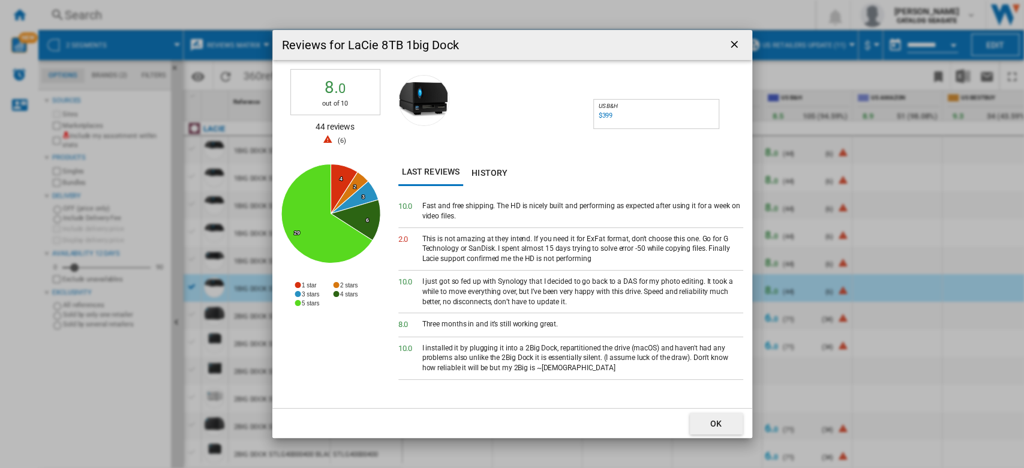 The height and width of the screenshot is (468, 1024). What do you see at coordinates (367, 220) in the screenshot?
I see `tspan: 6` at bounding box center [367, 220].